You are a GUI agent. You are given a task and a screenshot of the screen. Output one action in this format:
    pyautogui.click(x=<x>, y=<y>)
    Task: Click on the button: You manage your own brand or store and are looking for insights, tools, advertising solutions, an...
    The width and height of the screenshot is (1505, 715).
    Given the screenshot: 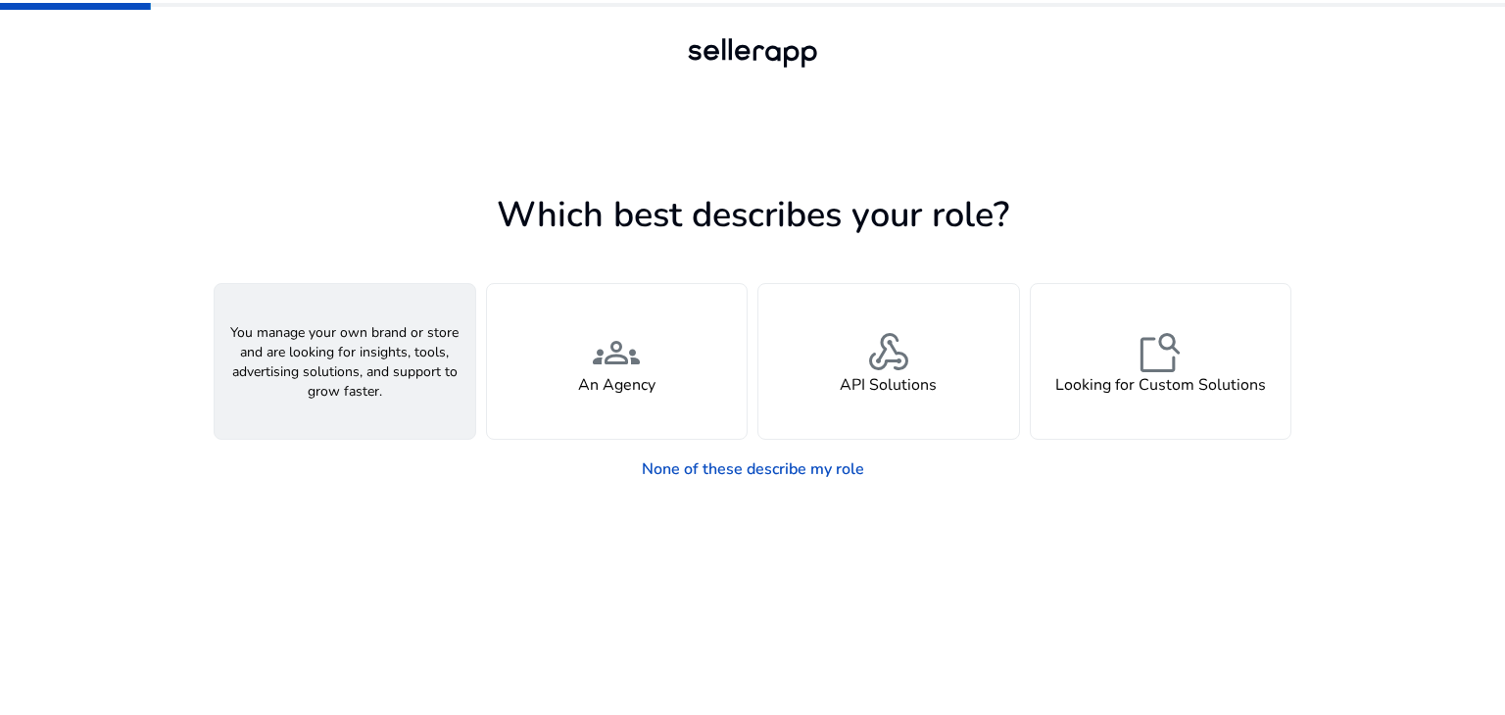 What is the action you would take?
    pyautogui.click(x=345, y=362)
    